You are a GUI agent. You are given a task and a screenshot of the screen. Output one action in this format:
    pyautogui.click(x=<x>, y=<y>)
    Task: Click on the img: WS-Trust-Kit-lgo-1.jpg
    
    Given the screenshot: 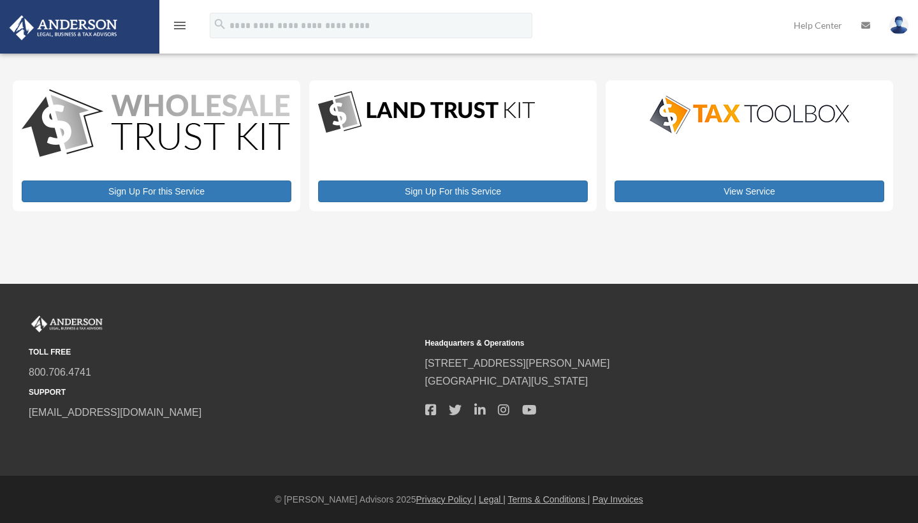 What is the action you would take?
    pyautogui.click(x=156, y=124)
    